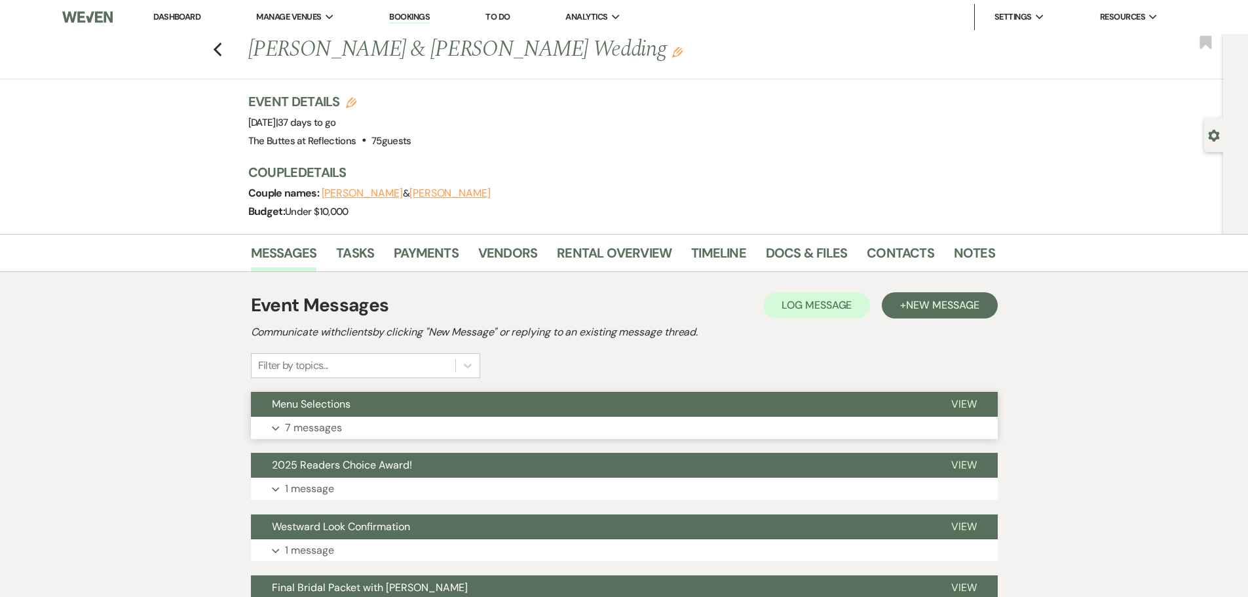 The image size is (1248, 597). I want to click on span: Settings, so click(1013, 17).